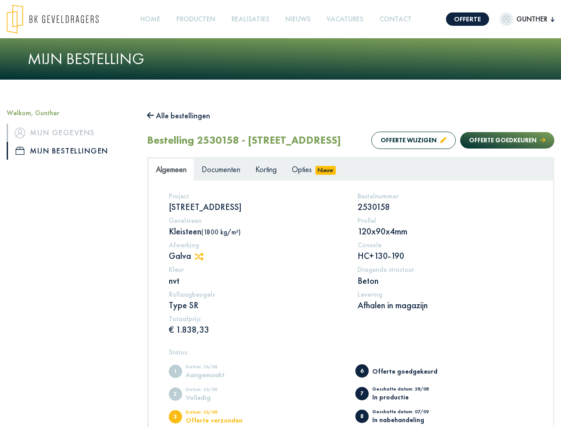  Describe the element at coordinates (256, 329) in the screenshot. I see `p: € 1.838,33` at that location.